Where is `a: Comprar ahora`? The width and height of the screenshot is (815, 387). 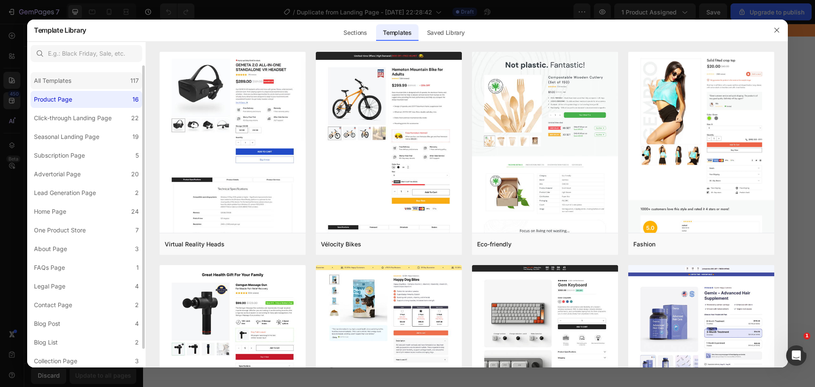
a: Comprar ahora is located at coordinates (195, 254).